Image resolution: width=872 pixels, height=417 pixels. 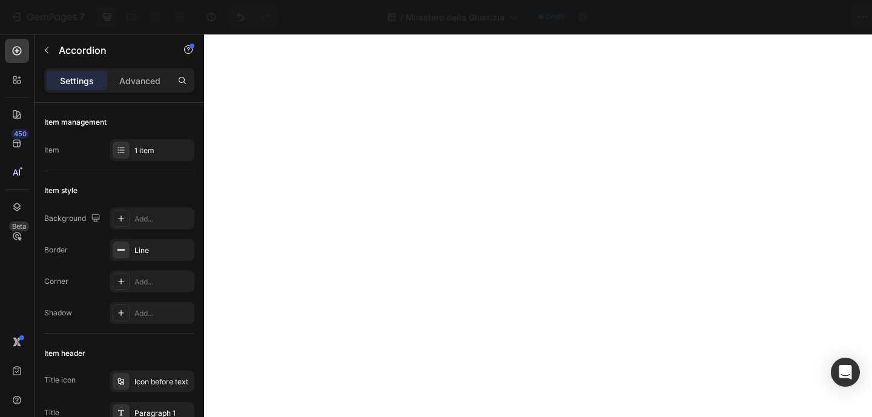 What do you see at coordinates (58, 313) in the screenshot?
I see `div: Shadow` at bounding box center [58, 313].